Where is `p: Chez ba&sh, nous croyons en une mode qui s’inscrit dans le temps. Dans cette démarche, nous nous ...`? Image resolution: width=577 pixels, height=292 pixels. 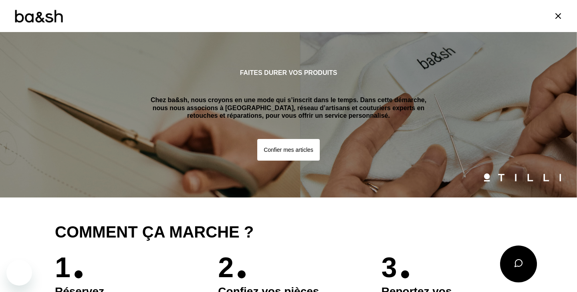 p: Chez ba&sh, nous croyons en une mode qui s’inscrit dans le temps. Dans cette démarche, nous nous ... is located at coordinates (288, 108).